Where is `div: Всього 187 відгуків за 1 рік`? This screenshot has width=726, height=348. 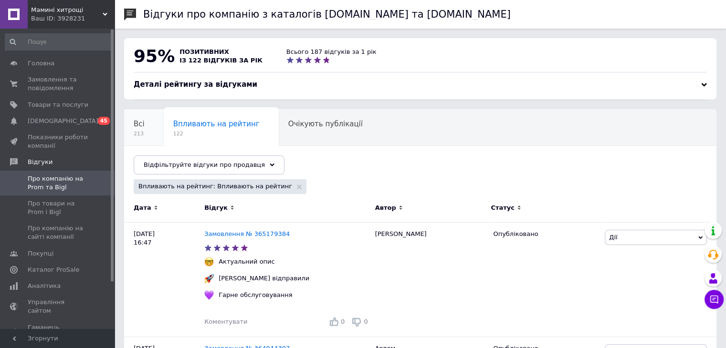 div: Всього 187 відгуків за 1 рік is located at coordinates (331, 52).